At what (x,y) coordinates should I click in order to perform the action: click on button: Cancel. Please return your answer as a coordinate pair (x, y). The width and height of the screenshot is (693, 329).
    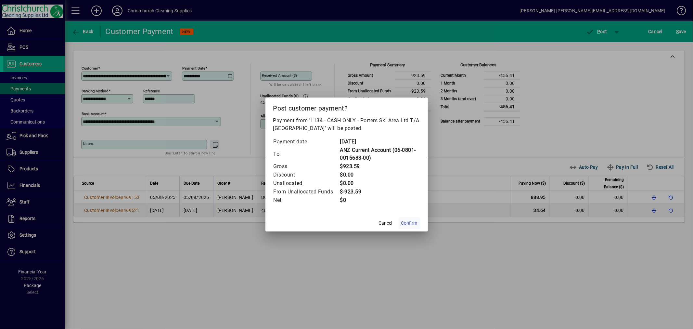
    Looking at the image, I should click on (385, 223).